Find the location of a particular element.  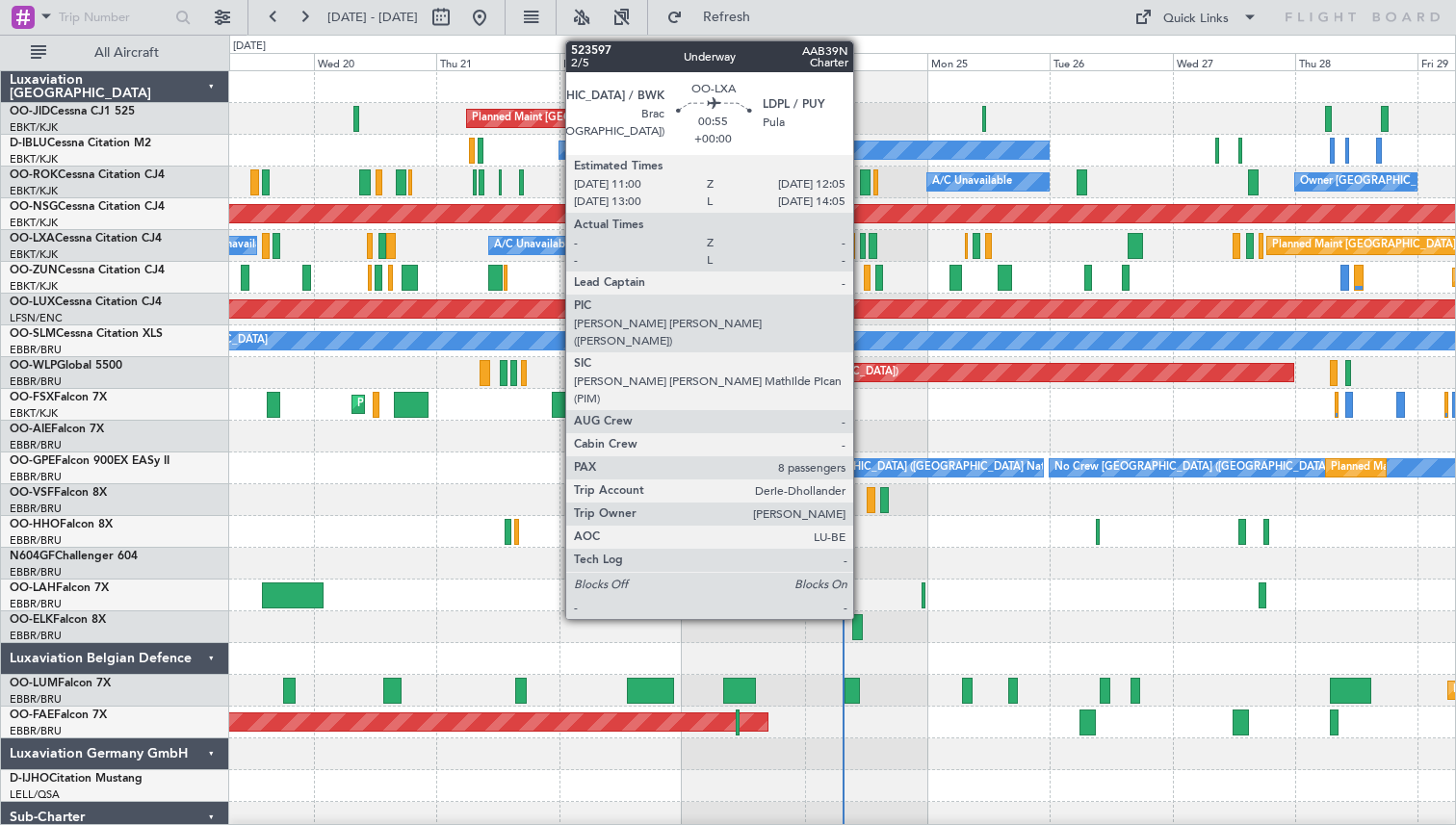

span: OO-JID is located at coordinates (29, 112).